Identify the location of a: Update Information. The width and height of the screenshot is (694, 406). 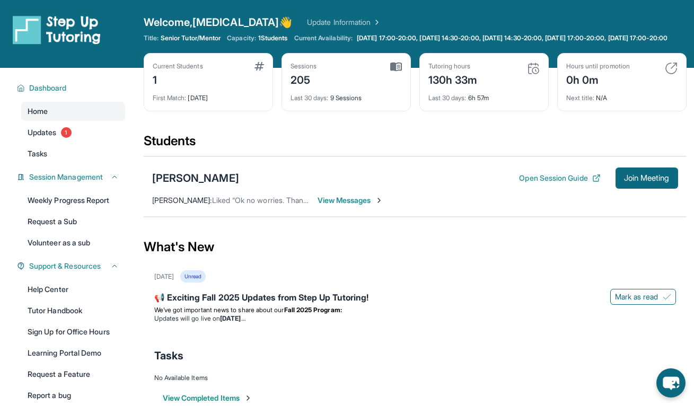
(344, 22).